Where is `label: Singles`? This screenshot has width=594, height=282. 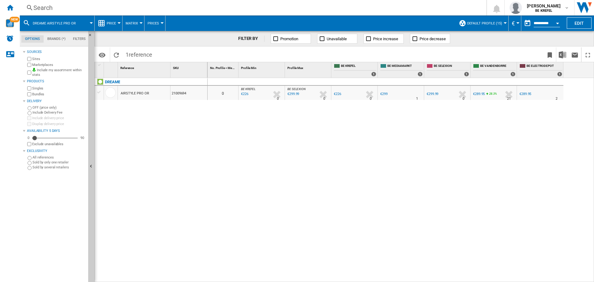
label: Singles is located at coordinates (59, 88).